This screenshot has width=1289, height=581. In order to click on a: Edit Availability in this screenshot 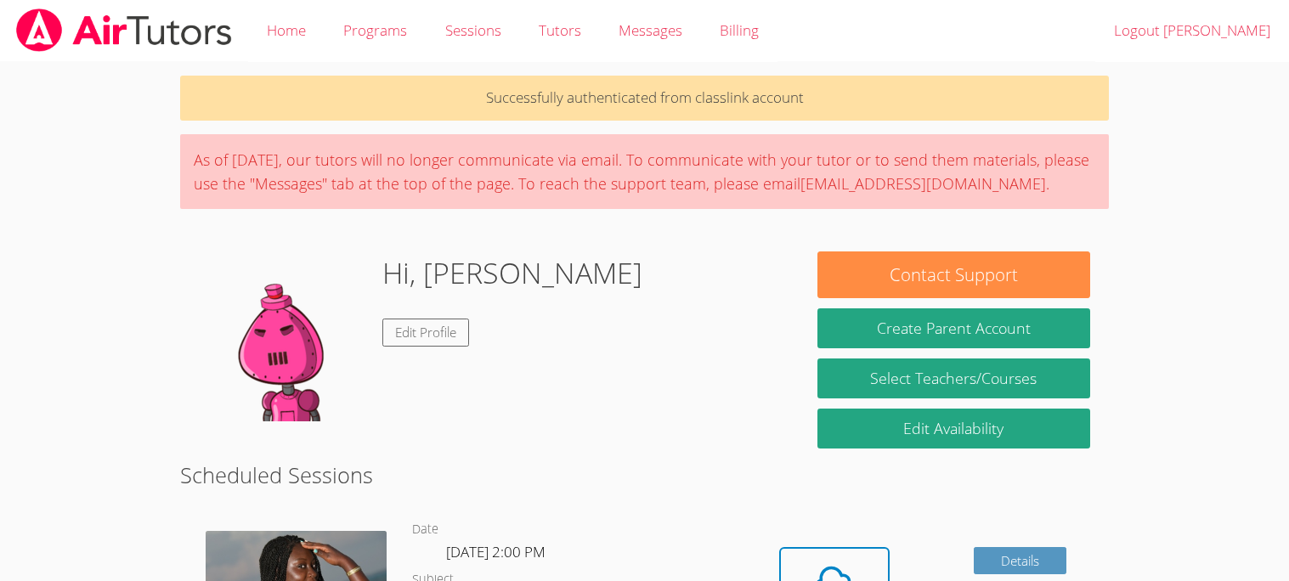, I will do `click(954, 428)`.